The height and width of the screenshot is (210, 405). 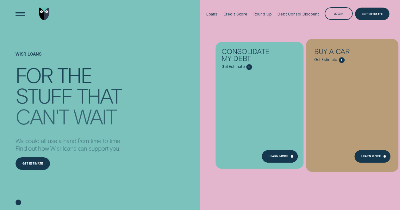 I want to click on div: Debt Consol Discount, so click(x=298, y=14).